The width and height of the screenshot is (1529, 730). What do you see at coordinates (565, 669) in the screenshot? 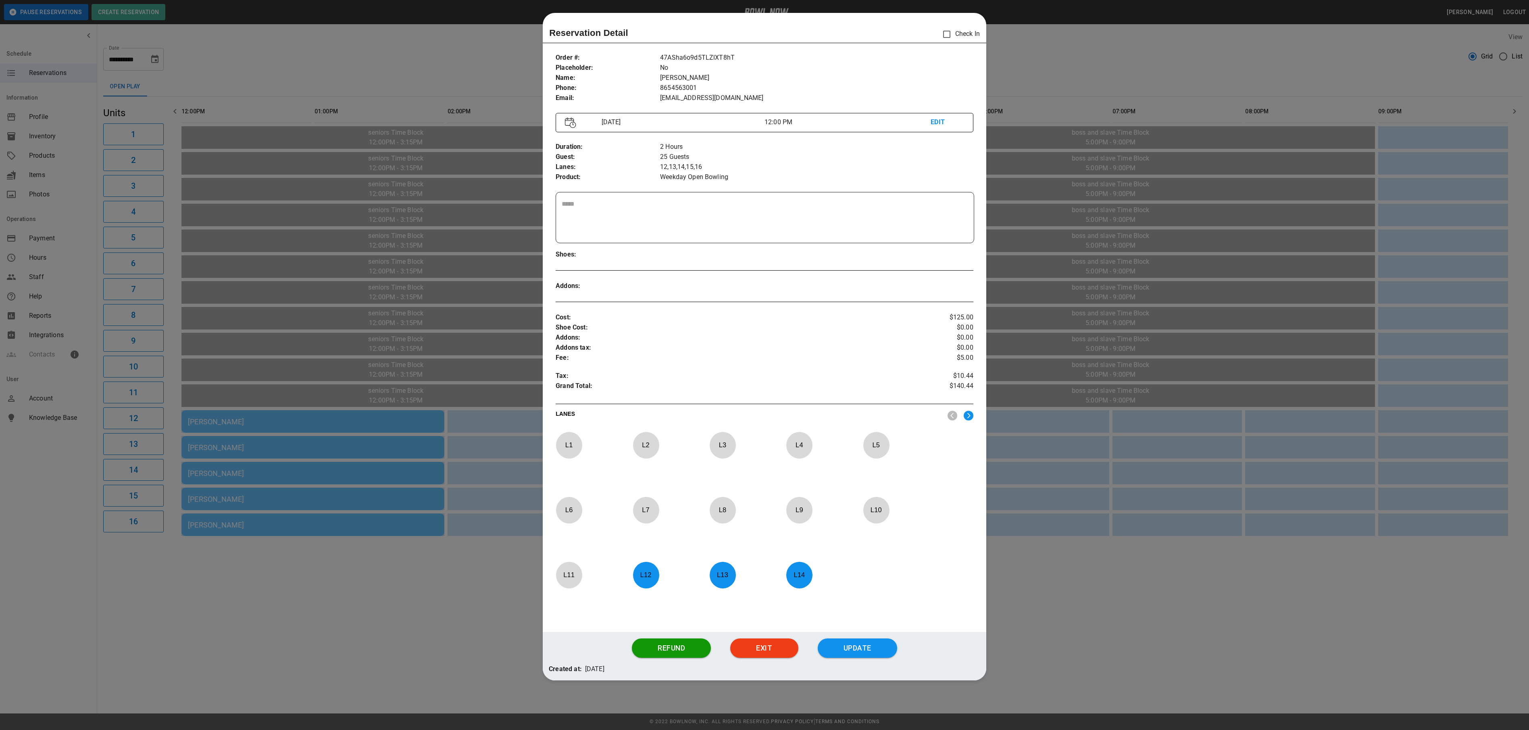
I see `p: Created at:` at bounding box center [565, 669].